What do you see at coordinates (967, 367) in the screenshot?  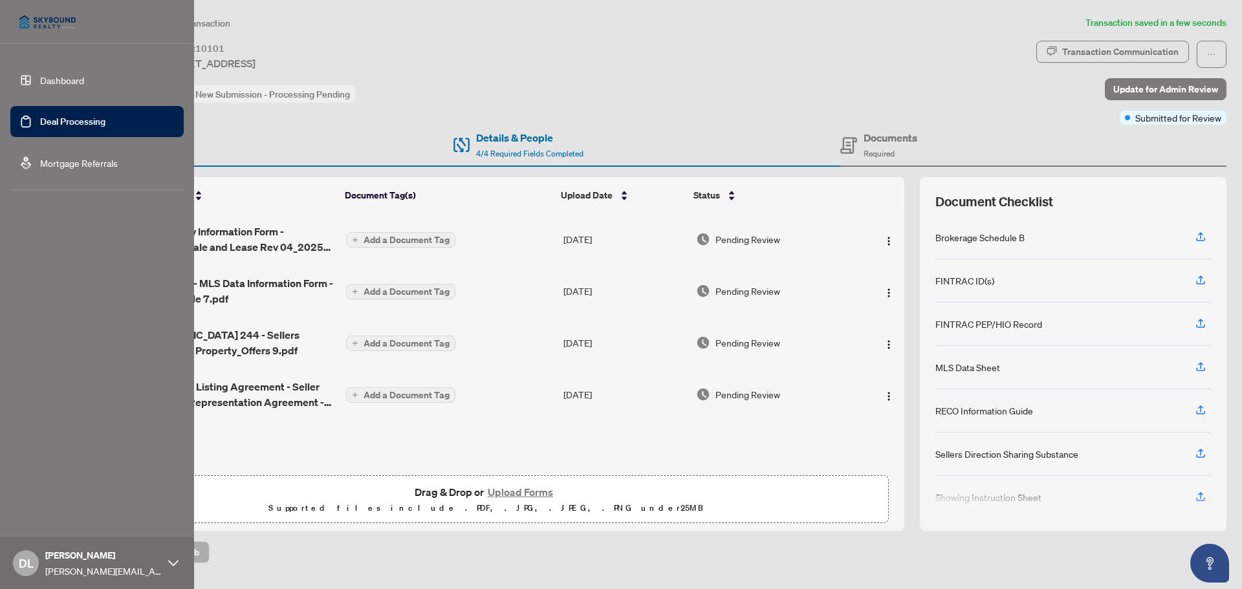 I see `div: MLS Data Sheet` at bounding box center [967, 367].